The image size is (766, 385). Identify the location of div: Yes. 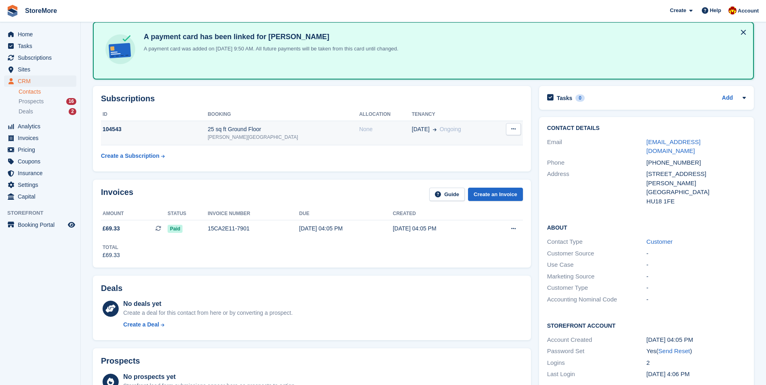
(696, 351).